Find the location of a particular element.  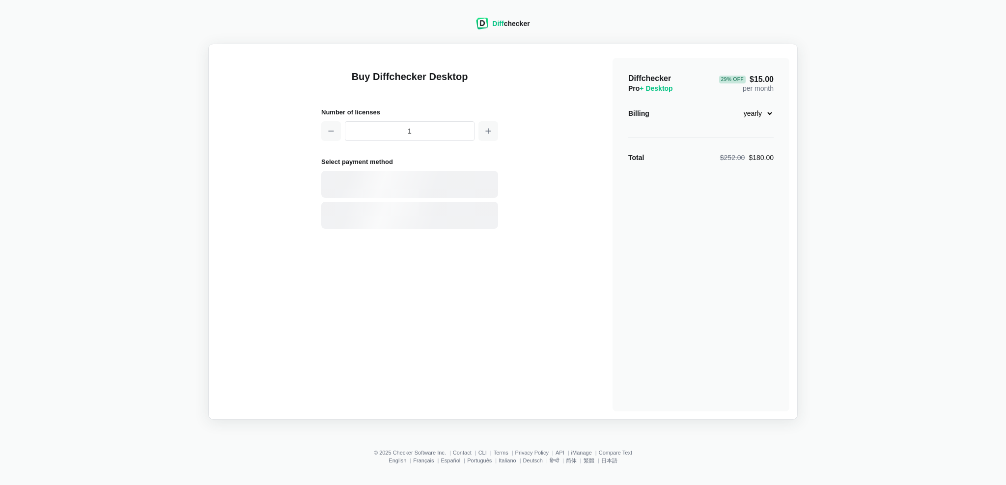

a: Italiano is located at coordinates (507, 461).